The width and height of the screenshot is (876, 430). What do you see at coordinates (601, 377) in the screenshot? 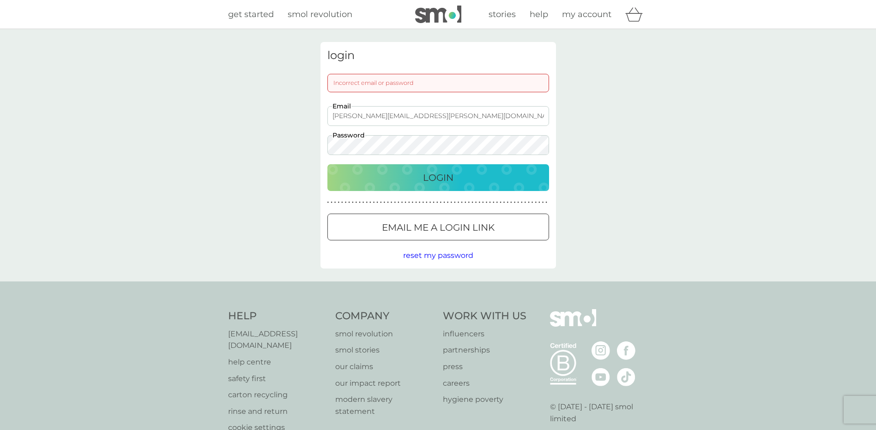
I see `img: visit the smol Youtube page` at bounding box center [601, 377].